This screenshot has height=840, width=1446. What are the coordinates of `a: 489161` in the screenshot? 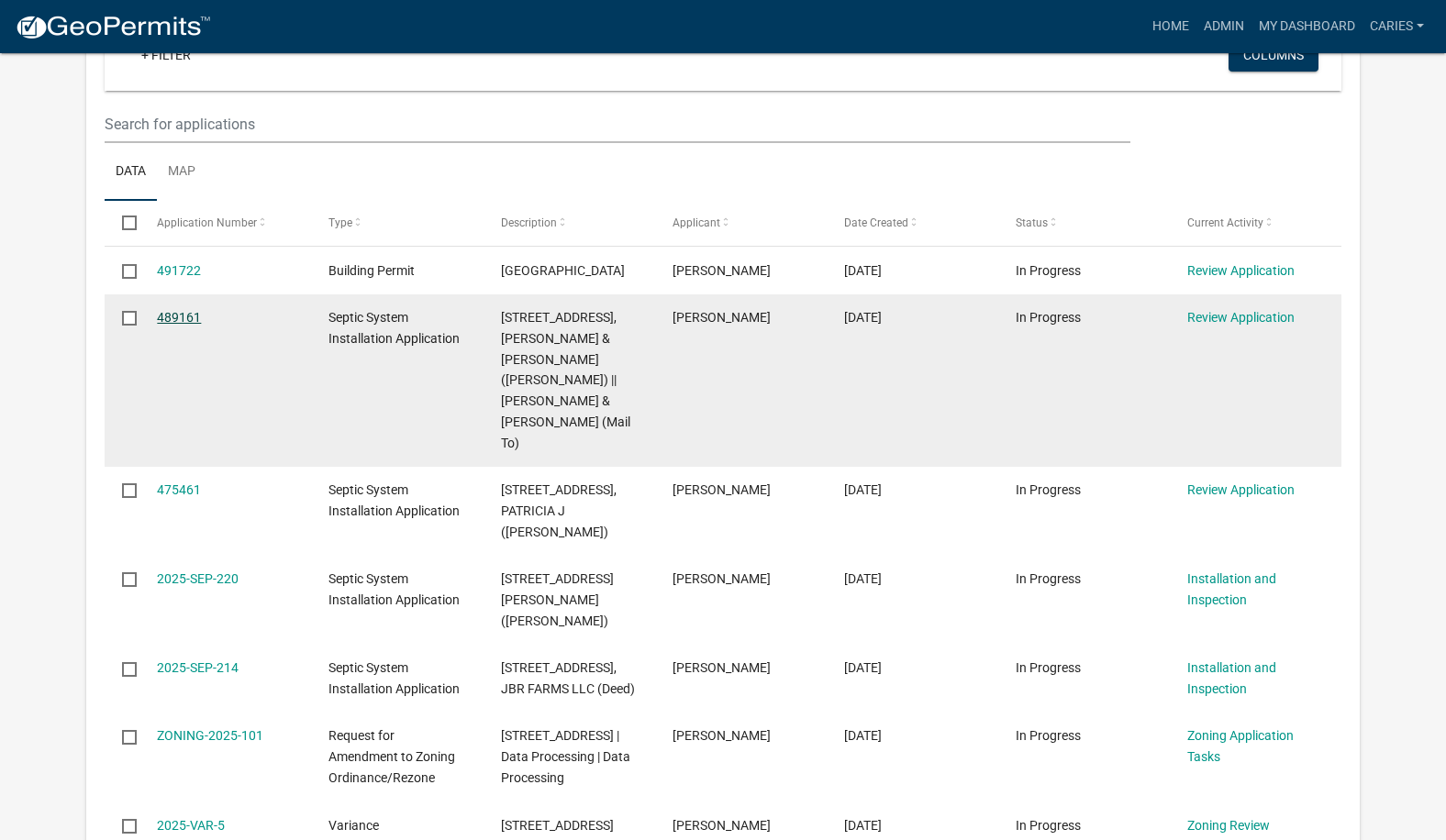 It's located at (178, 317).